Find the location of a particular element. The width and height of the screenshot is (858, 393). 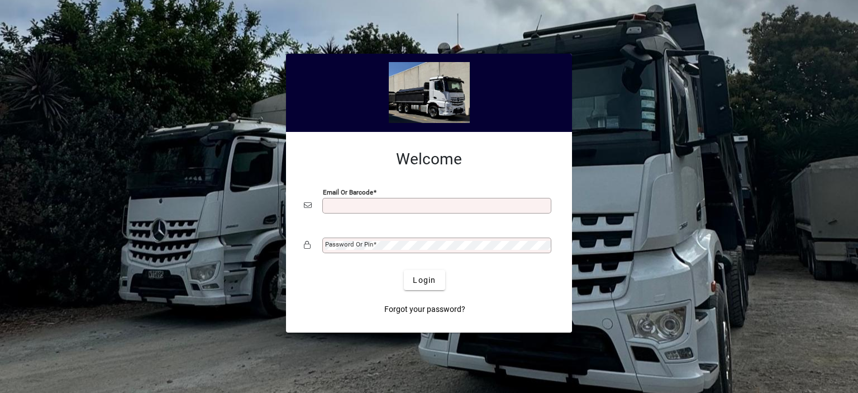

h2: Welcome is located at coordinates (429, 159).